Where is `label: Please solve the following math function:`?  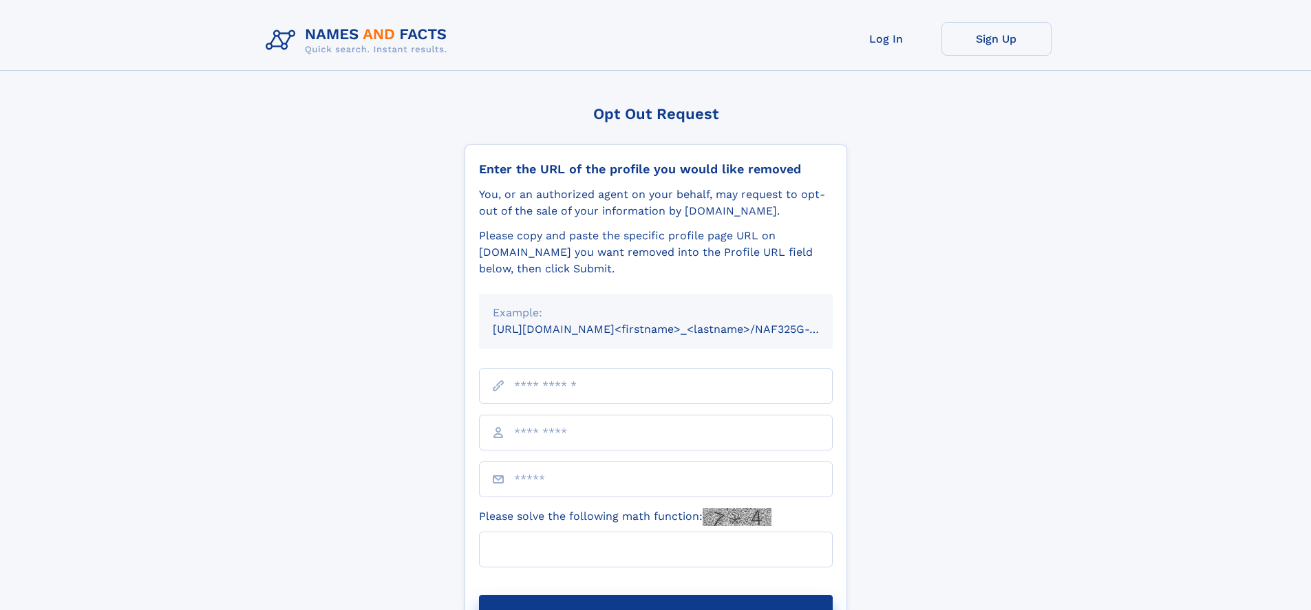 label: Please solve the following math function: is located at coordinates (625, 517).